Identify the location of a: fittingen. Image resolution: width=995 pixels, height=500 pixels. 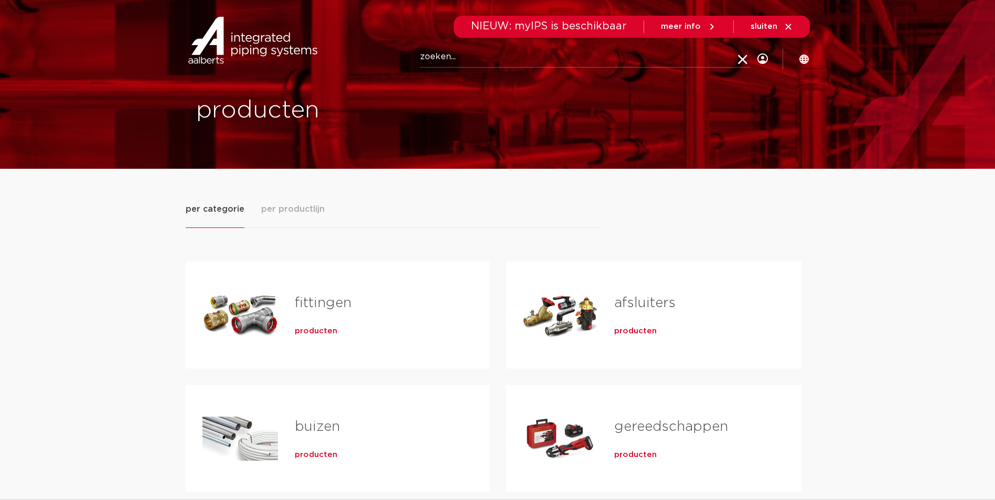
(323, 303).